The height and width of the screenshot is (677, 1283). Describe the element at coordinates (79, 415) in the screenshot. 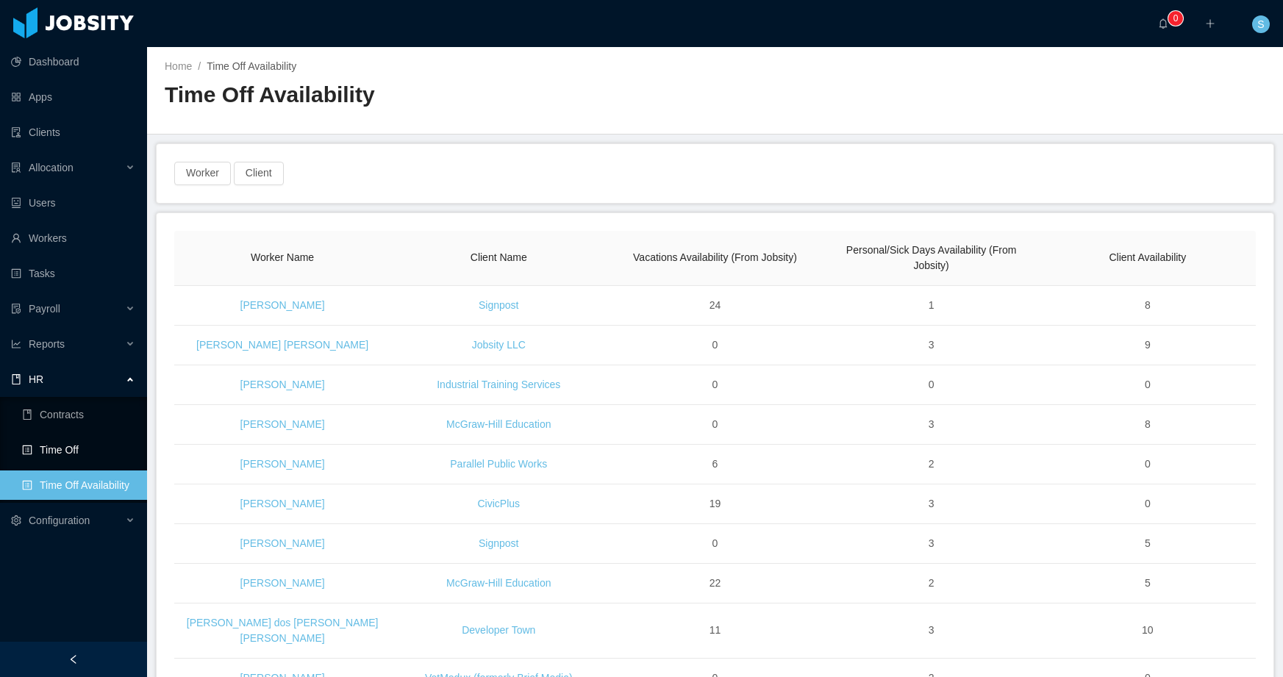

I see `a: icon: bookContracts` at that location.